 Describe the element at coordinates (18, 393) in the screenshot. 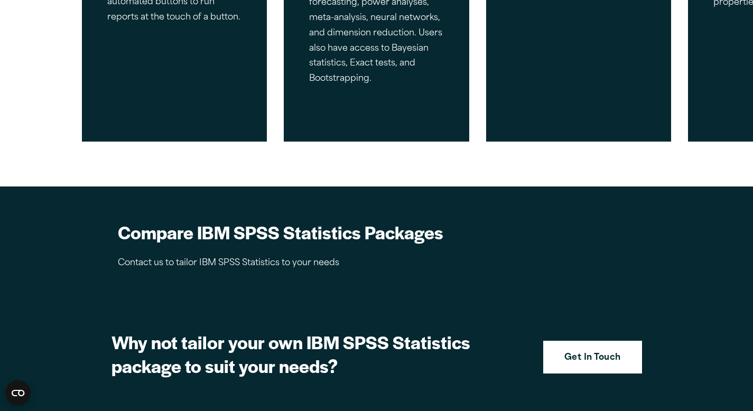

I see `button: Open CMP widget` at that location.